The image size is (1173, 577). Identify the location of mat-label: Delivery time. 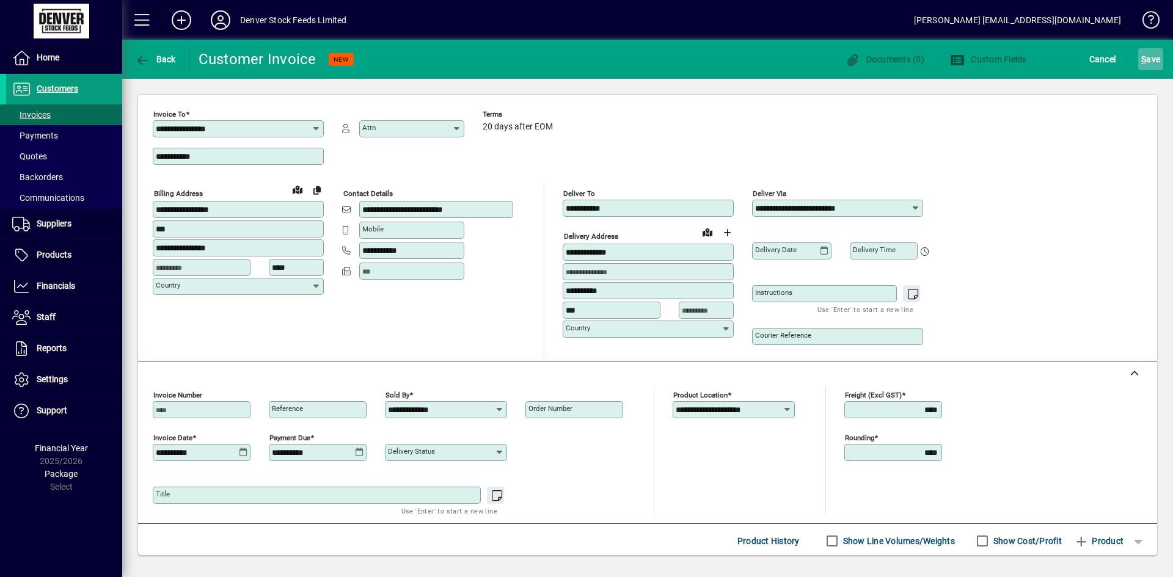
(874, 250).